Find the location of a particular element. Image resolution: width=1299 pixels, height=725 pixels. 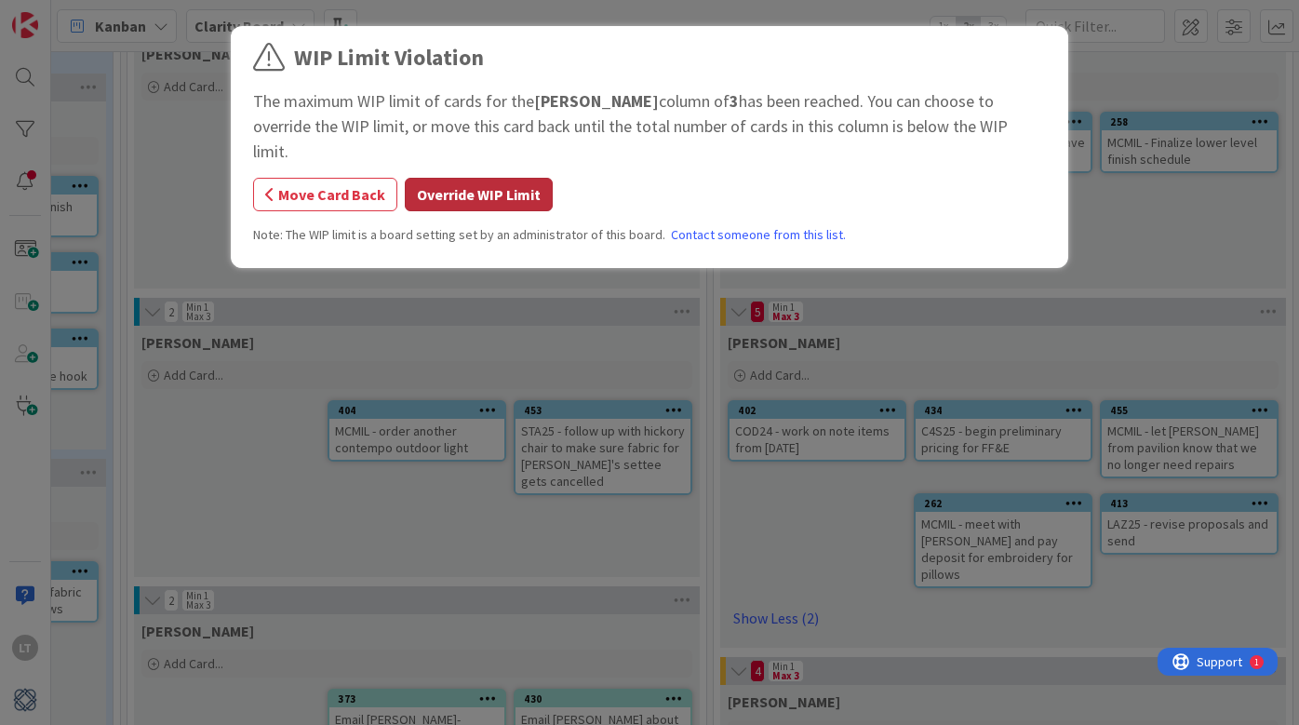

span: Support is located at coordinates (61, 14).